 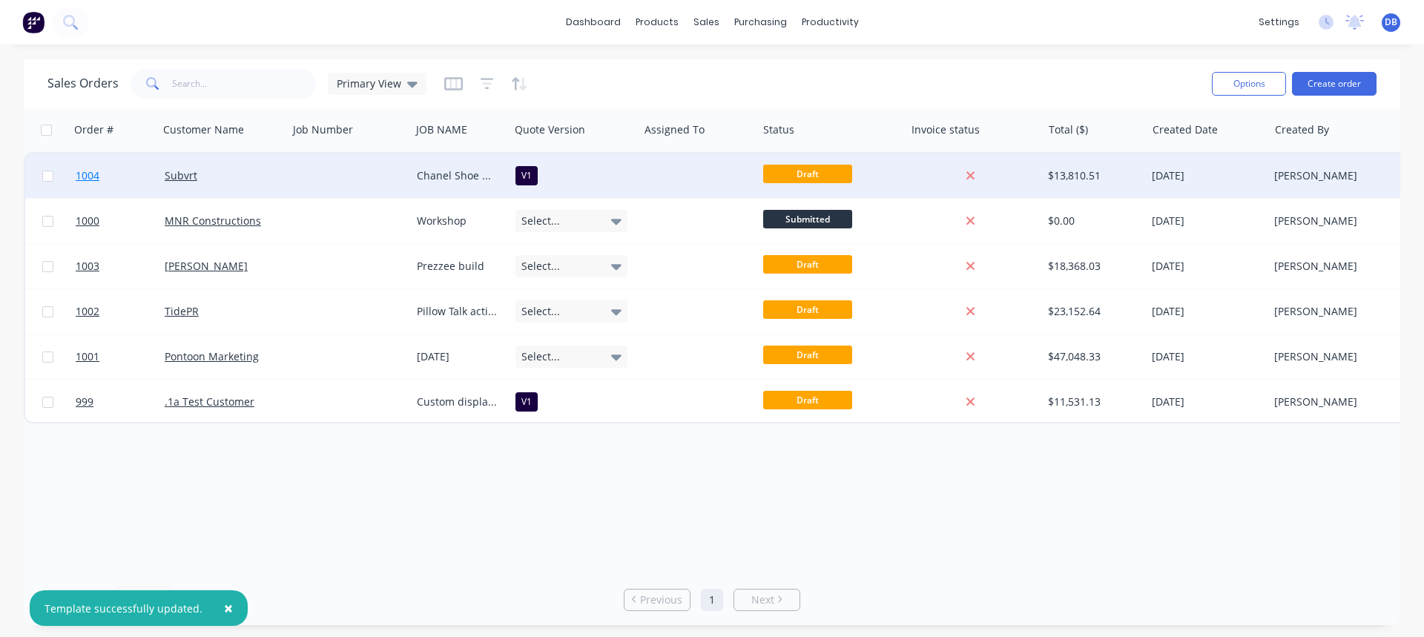 What do you see at coordinates (93, 130) in the screenshot?
I see `div: Order #` at bounding box center [93, 130].